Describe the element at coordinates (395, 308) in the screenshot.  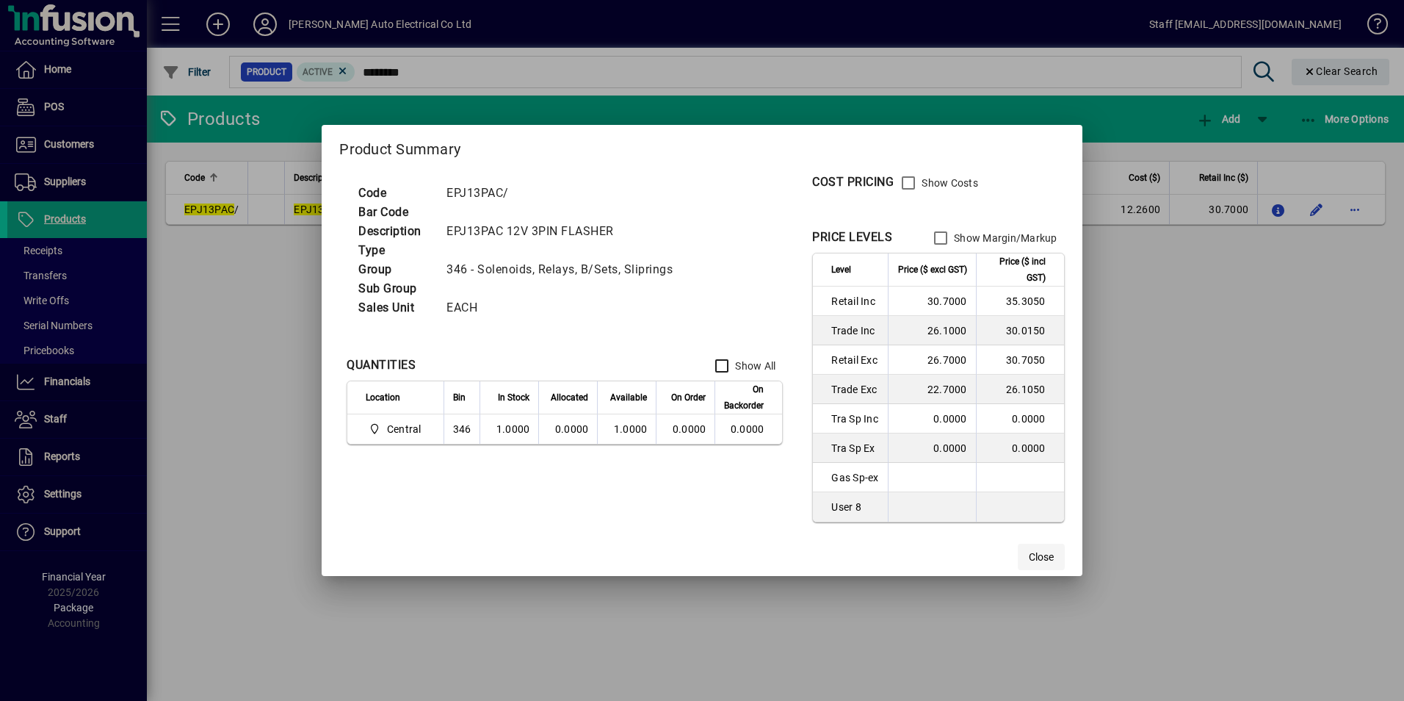
I see `td: Sales Unit` at that location.